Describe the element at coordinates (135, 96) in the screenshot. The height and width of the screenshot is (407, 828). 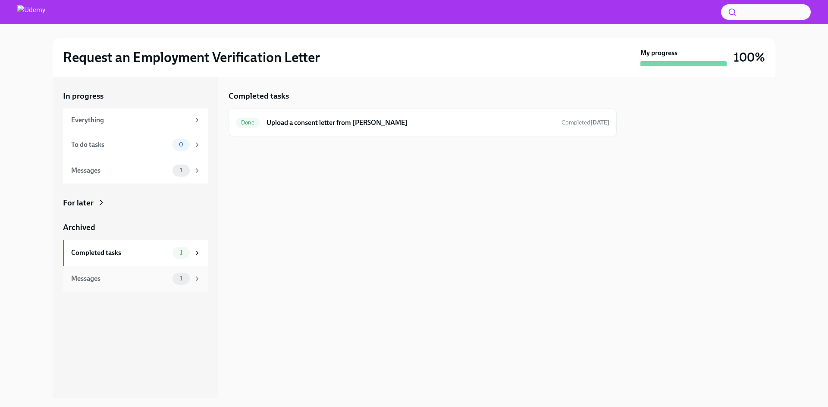
I see `a: In progress` at that location.